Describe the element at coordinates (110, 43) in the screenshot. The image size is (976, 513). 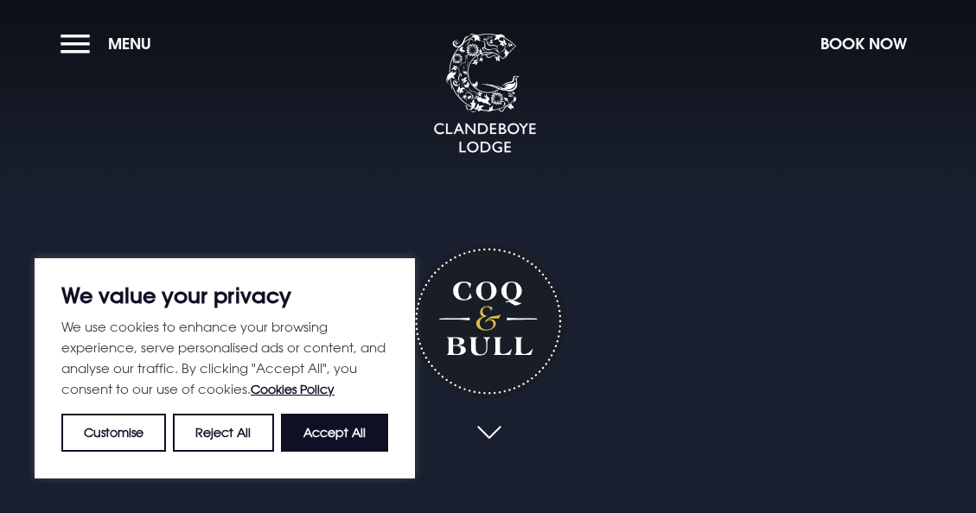
I see `button: Menu` at that location.